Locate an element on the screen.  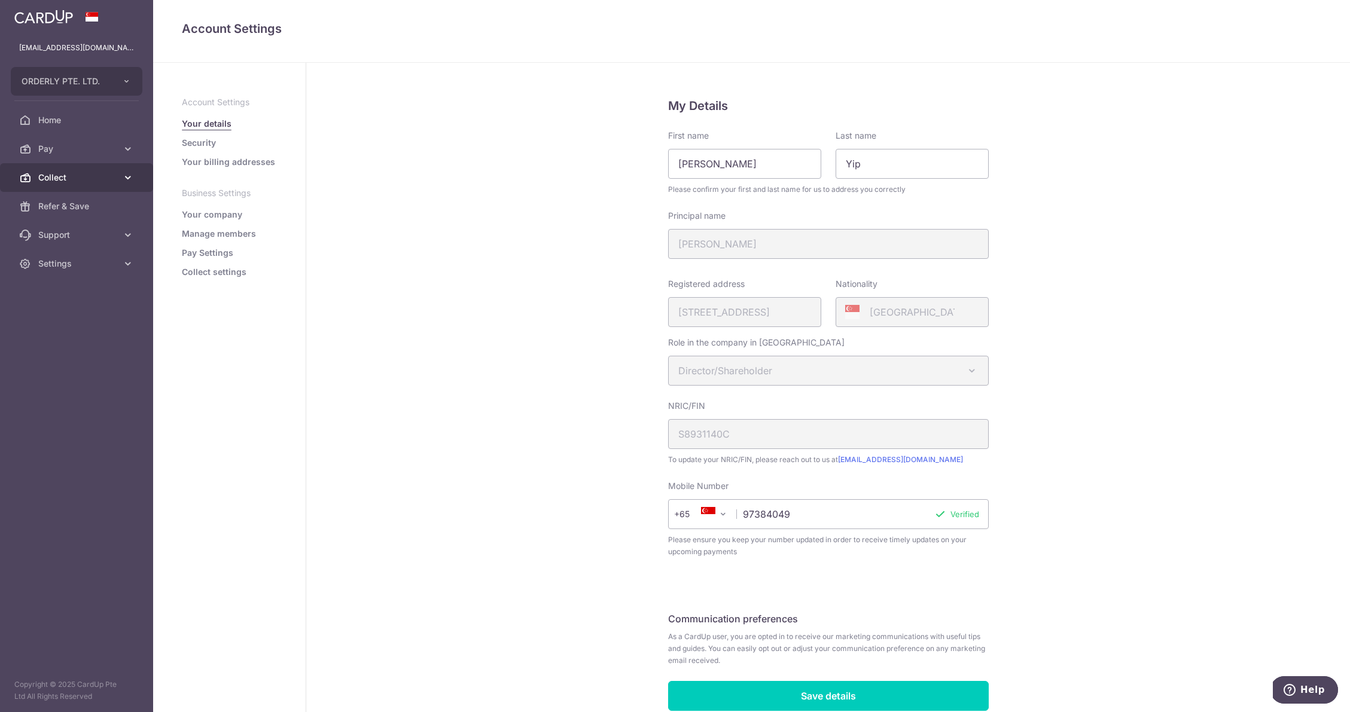
button: ORDERLY PTE. LTD. is located at coordinates (77, 81).